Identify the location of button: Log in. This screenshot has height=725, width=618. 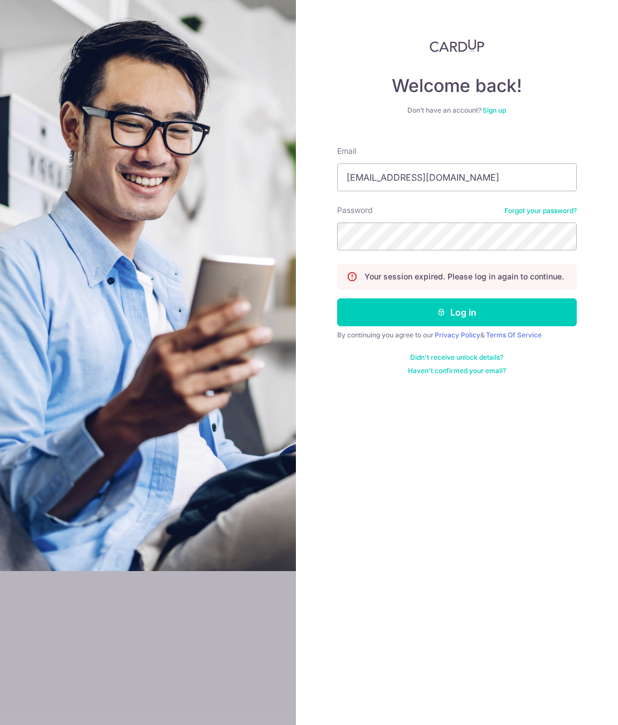
(457, 312).